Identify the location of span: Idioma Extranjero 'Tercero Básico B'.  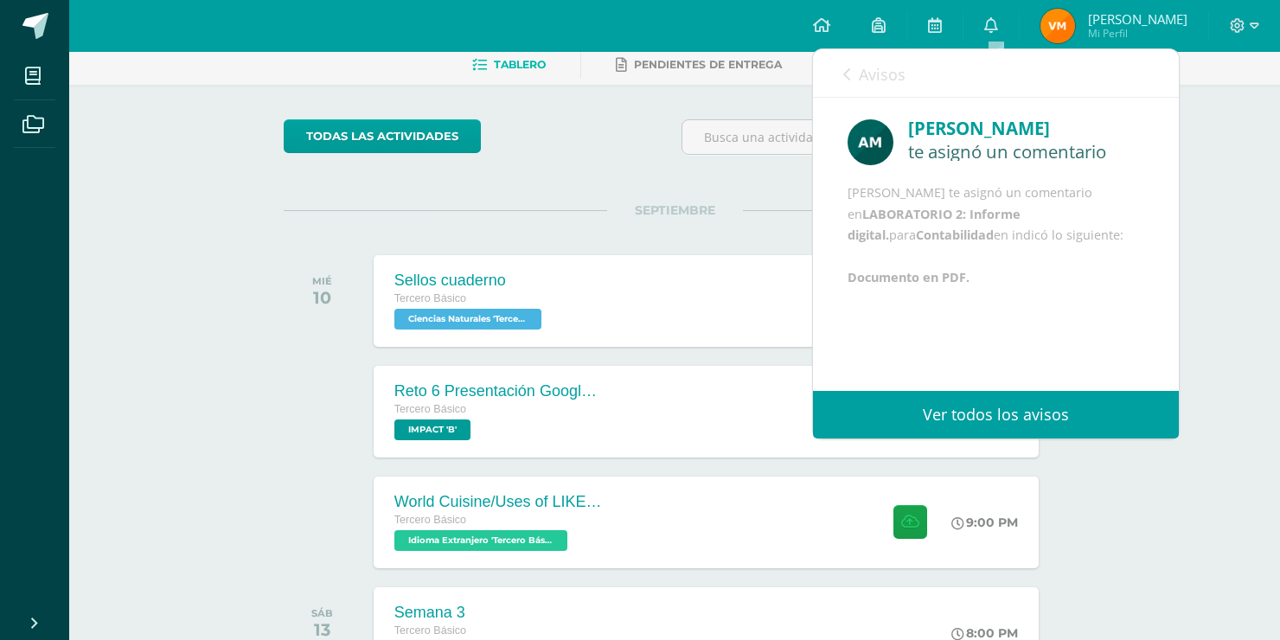
(481, 541).